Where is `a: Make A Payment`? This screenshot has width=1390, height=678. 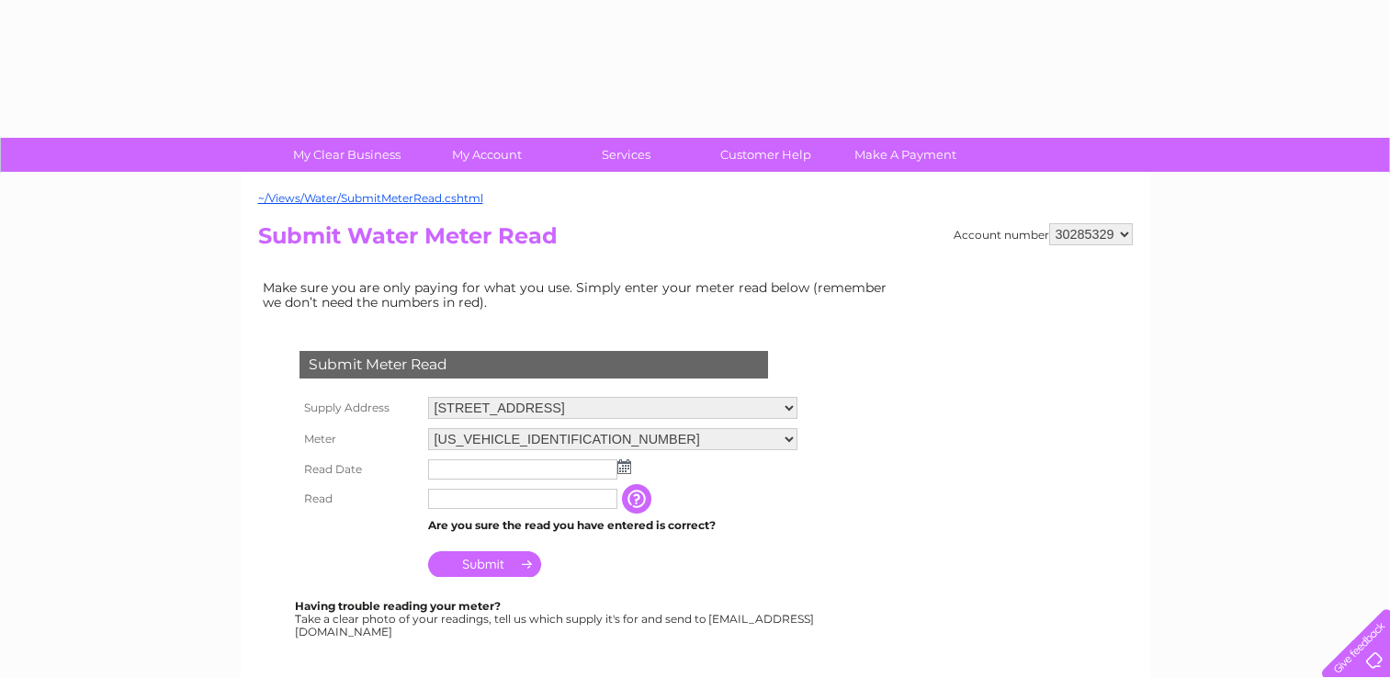 a: Make A Payment is located at coordinates (905, 154).